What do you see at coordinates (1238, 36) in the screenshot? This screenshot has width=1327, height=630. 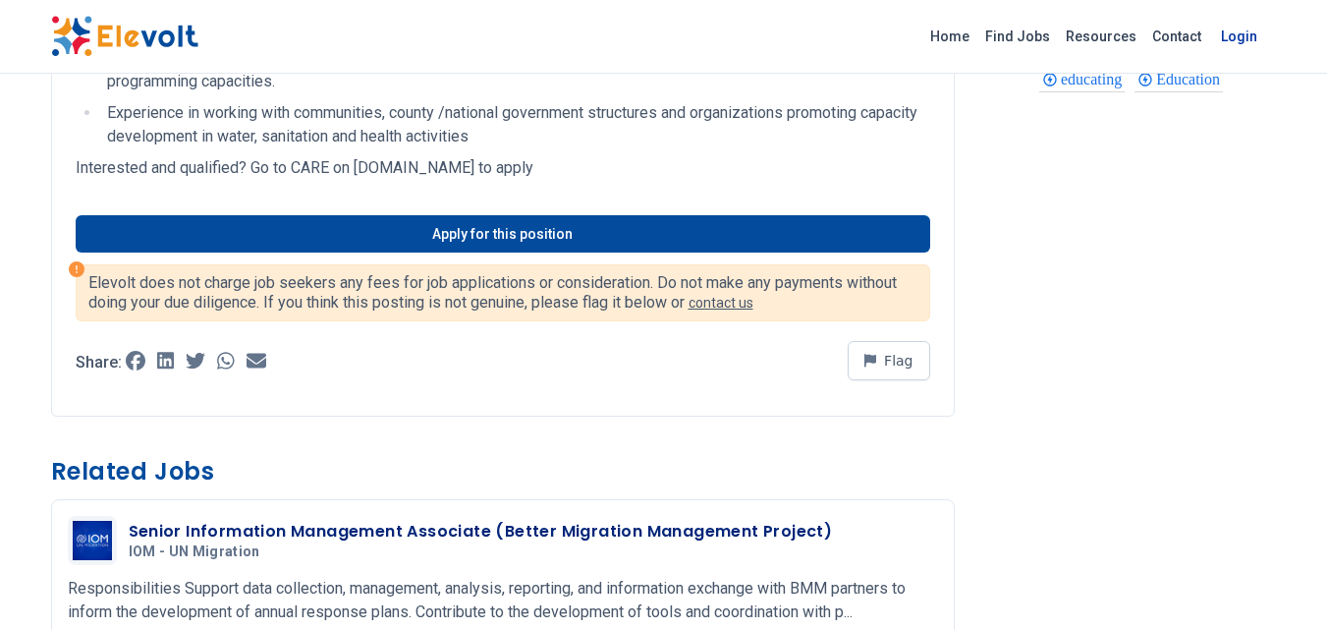 I see `a: Login` at bounding box center [1238, 36].